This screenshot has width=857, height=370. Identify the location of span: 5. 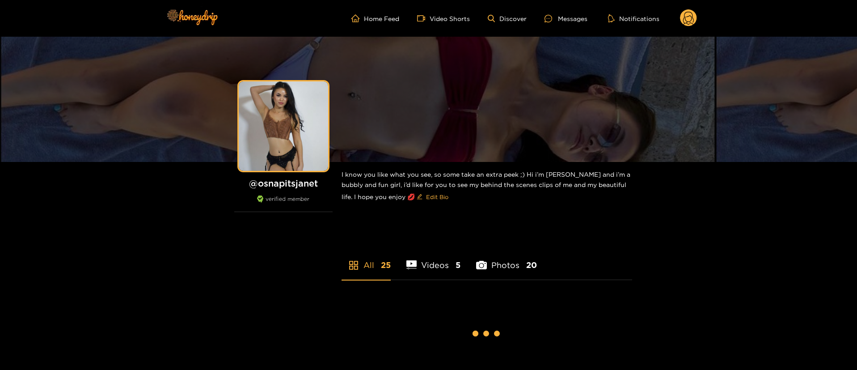
(458, 265).